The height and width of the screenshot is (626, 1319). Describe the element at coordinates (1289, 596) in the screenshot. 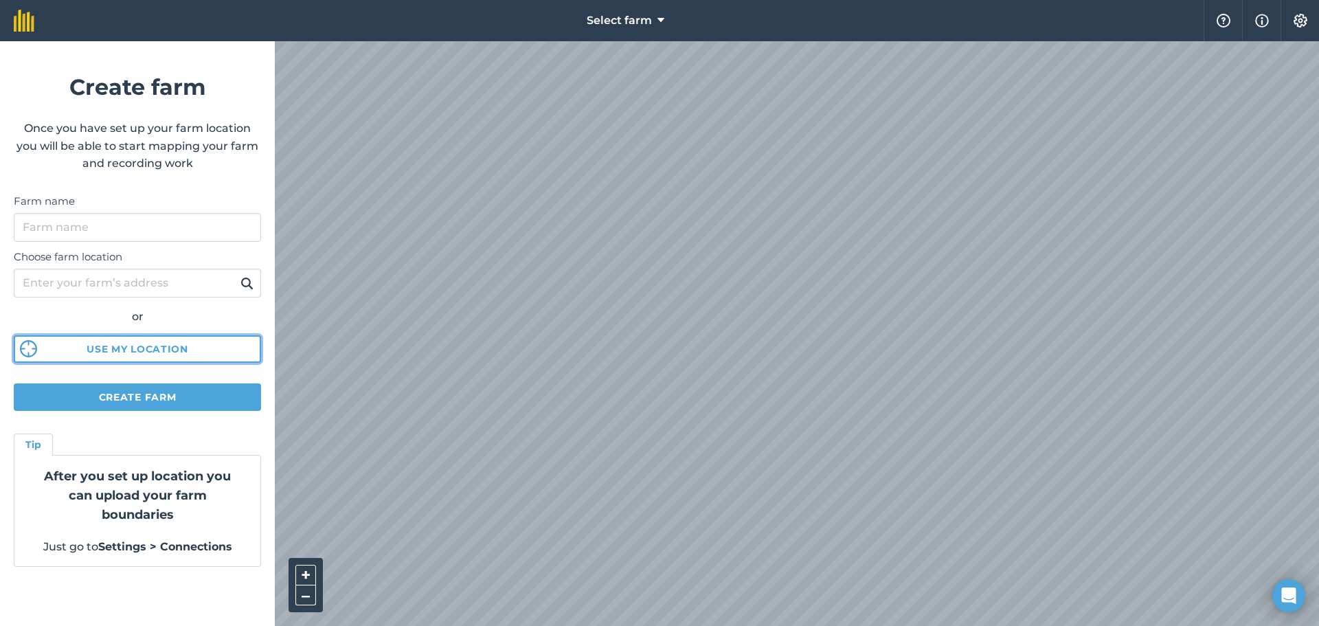

I see `div: Open Intercom Messenger` at that location.